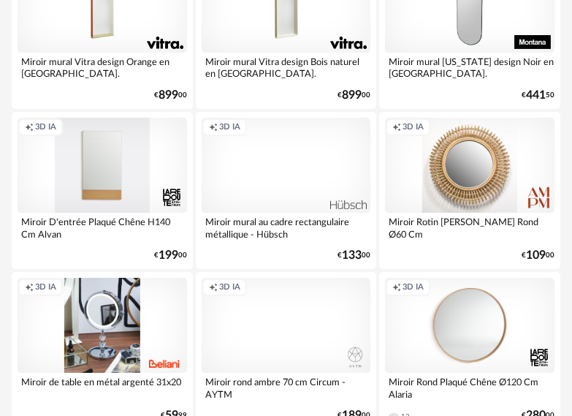 Image resolution: width=572 pixels, height=416 pixels. What do you see at coordinates (286, 190) in the screenshot?
I see `a: Creation icon 3D IA Miroir mural au cadre rectangulaire métallique - Hübsch €13300` at bounding box center [286, 190].